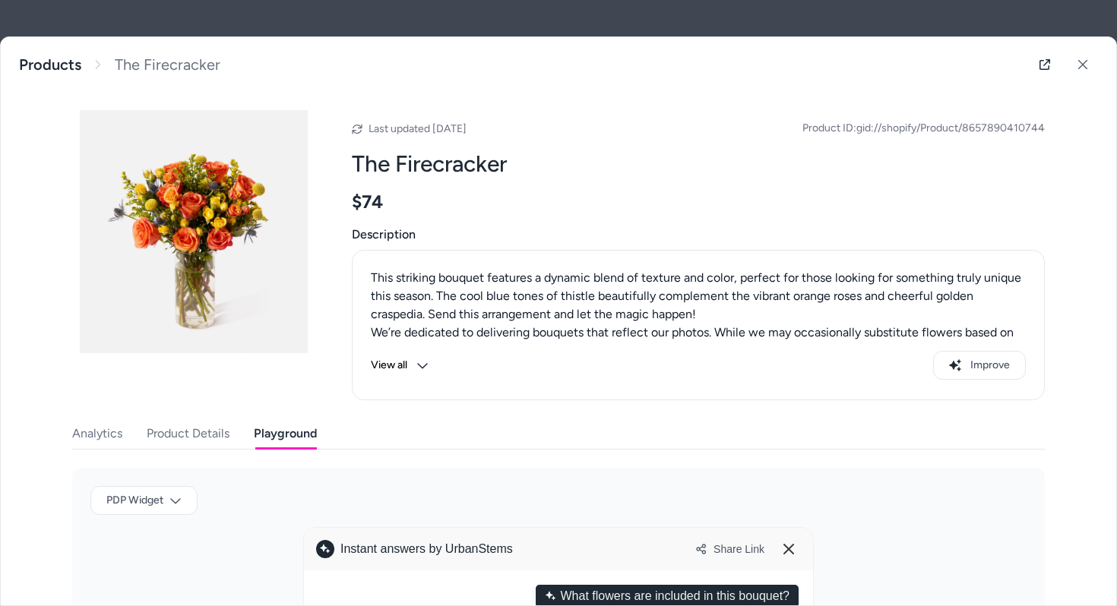 The height and width of the screenshot is (606, 1117). What do you see at coordinates (97, 434) in the screenshot?
I see `button: Analytics` at bounding box center [97, 434].